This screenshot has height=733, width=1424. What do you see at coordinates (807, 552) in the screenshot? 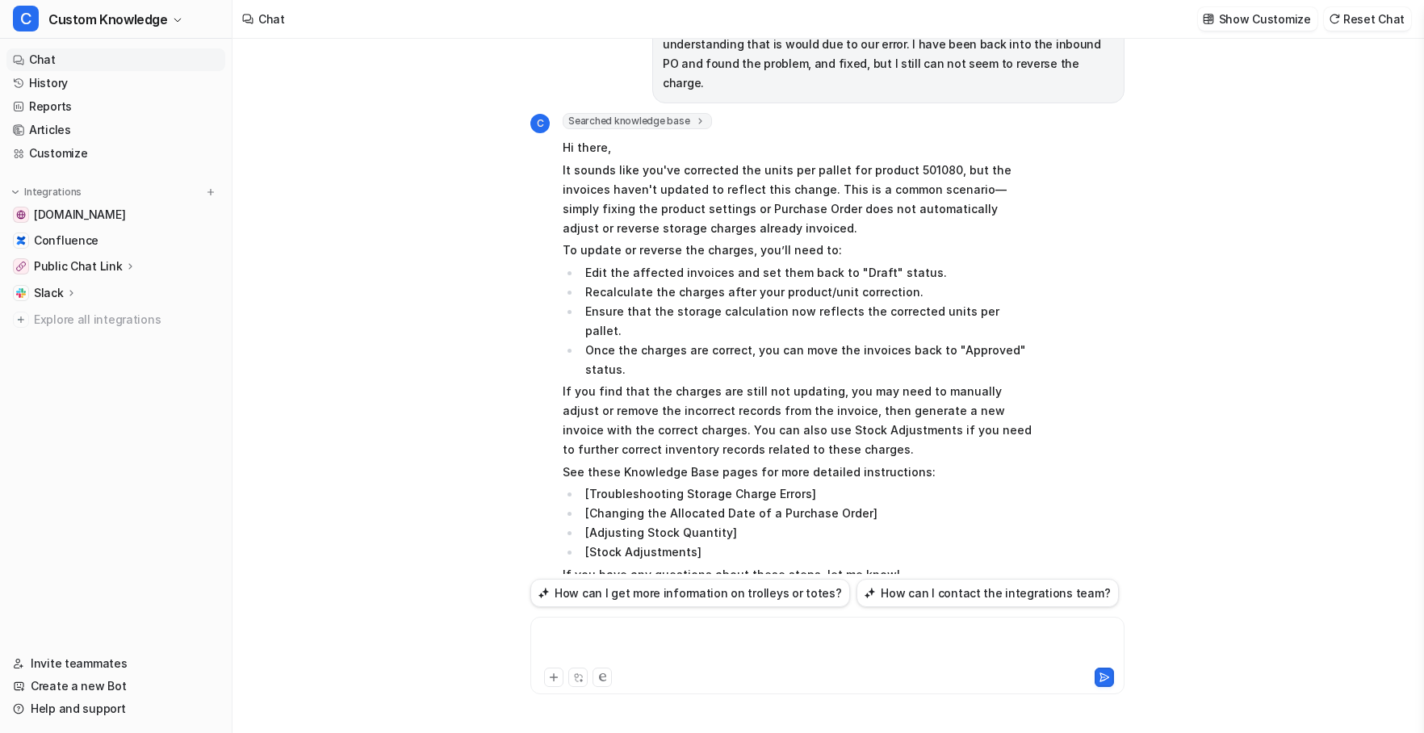
I see `li: [Stock Adjustments]` at bounding box center [807, 552].